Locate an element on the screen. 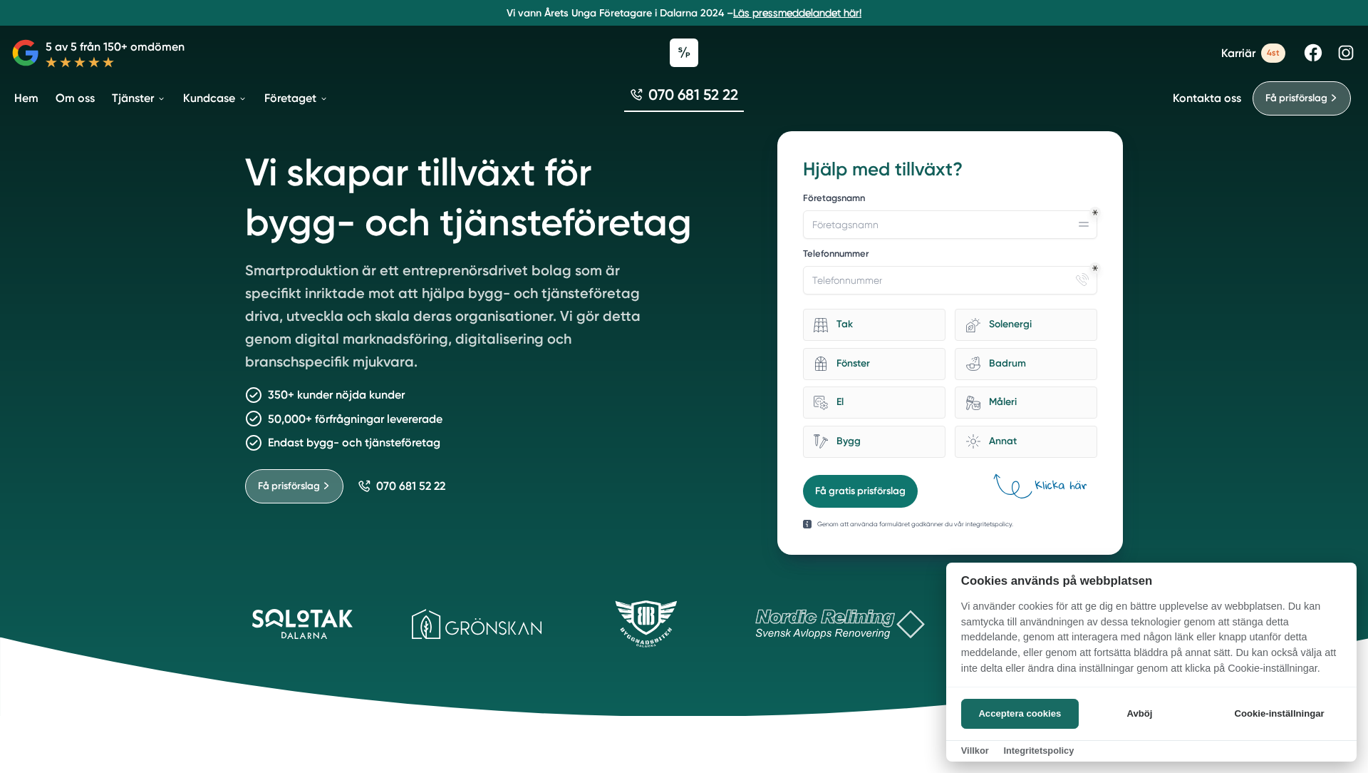 The height and width of the screenshot is (773, 1368). button: Cookie-inställningar is located at coordinates (1279, 713).